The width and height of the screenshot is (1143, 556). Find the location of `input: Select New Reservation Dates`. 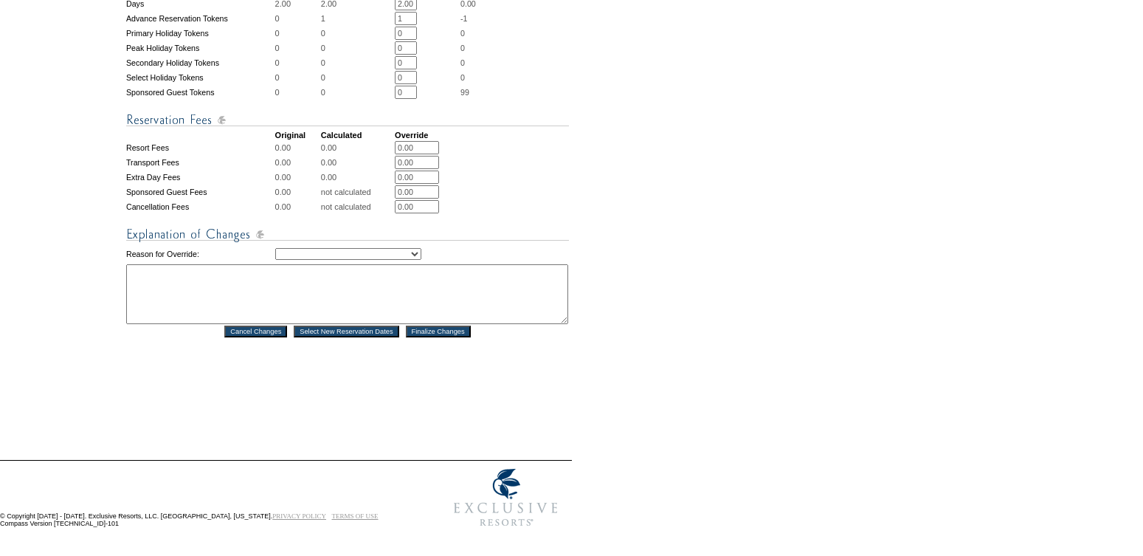

input: Select New Reservation Dates is located at coordinates (346, 331).